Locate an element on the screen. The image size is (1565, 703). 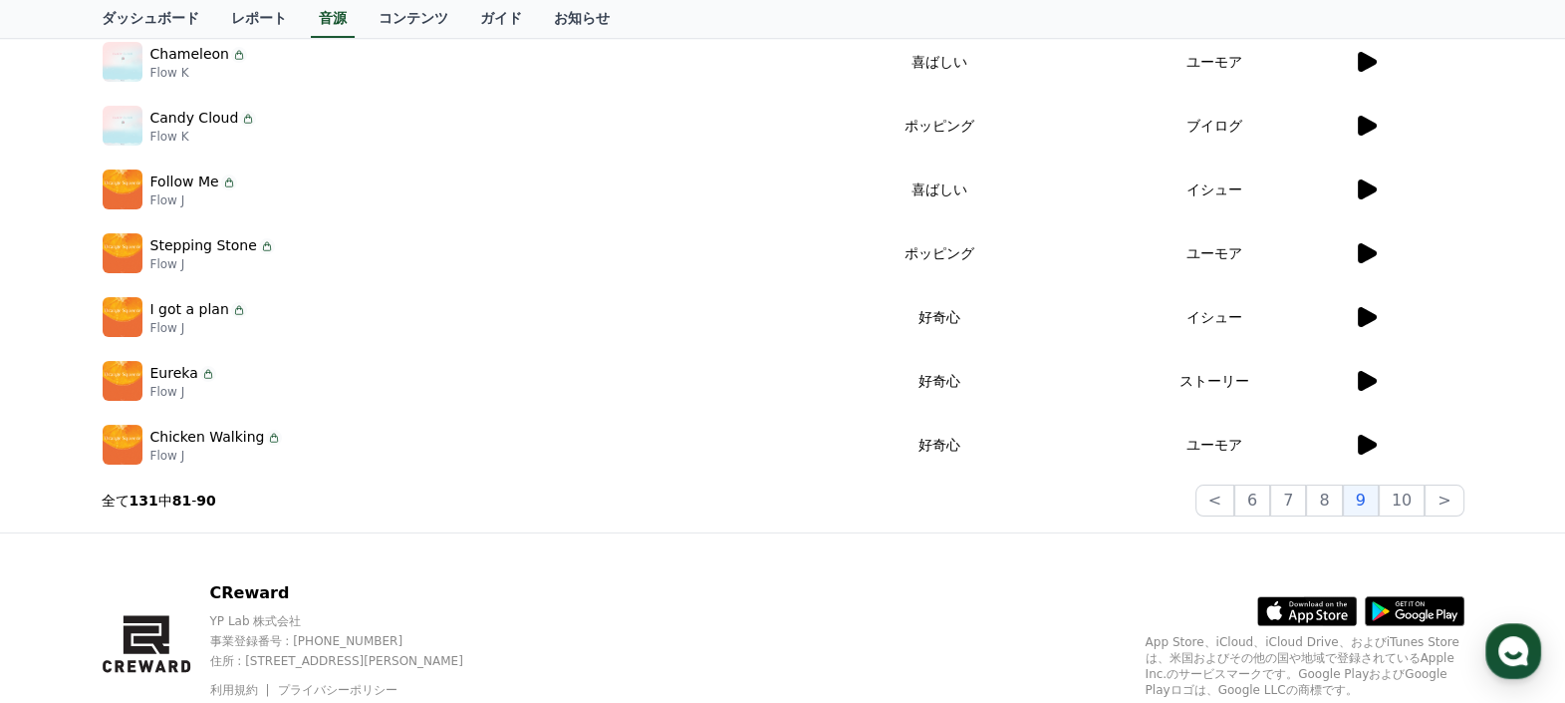
a: Settings is located at coordinates (320, 562).